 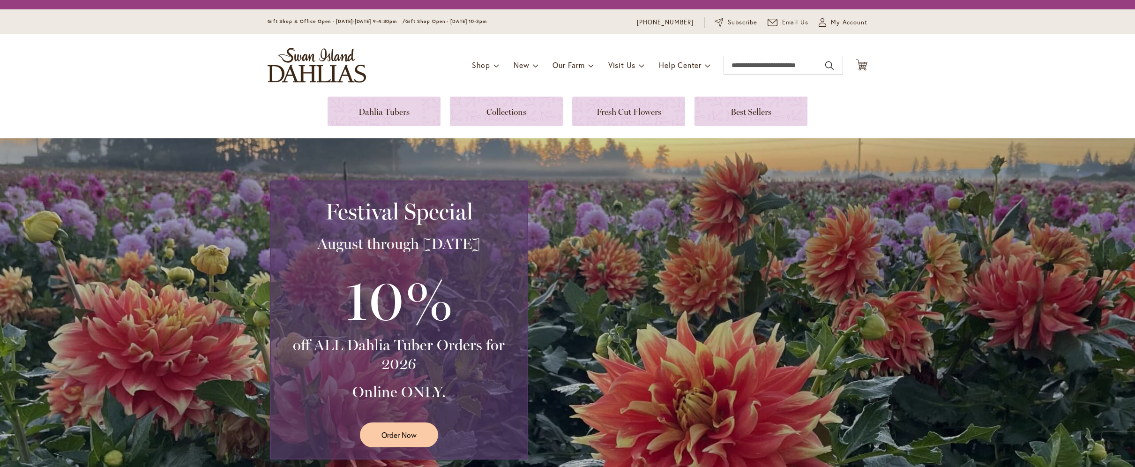 I want to click on span: Subscribe, so click(x=742, y=22).